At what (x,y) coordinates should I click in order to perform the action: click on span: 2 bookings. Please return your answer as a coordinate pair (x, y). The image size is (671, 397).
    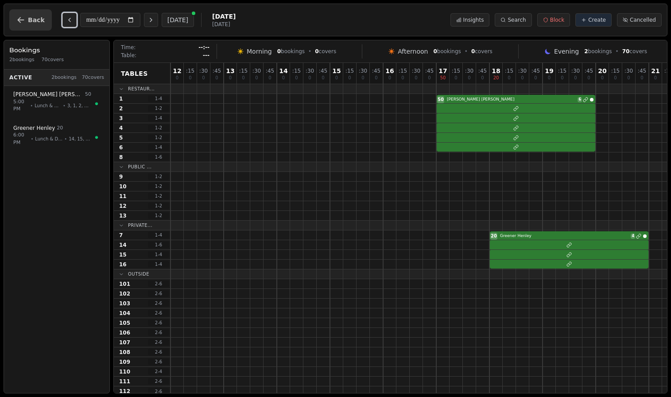
    Looking at the image, I should click on (64, 77).